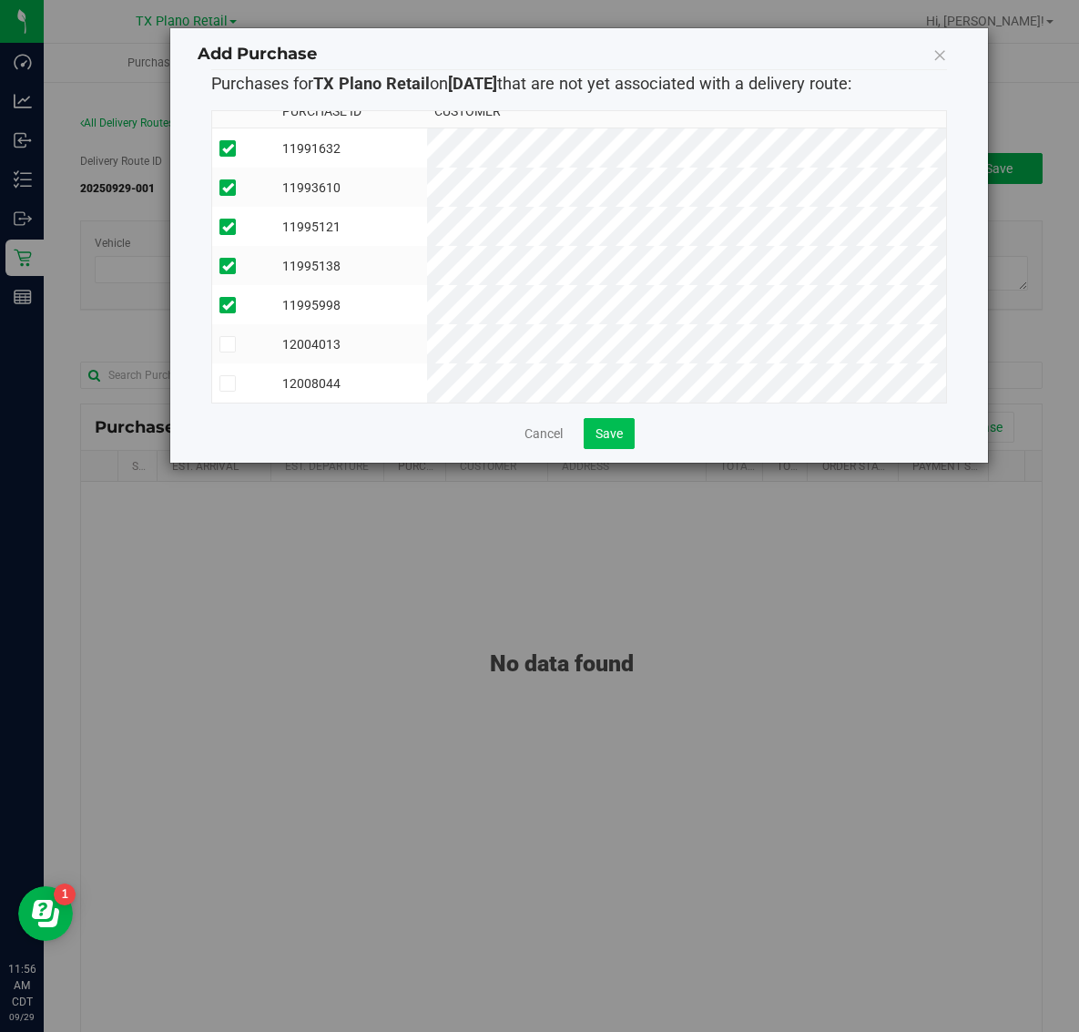 This screenshot has width=1079, height=1032. Describe the element at coordinates (351, 148) in the screenshot. I see `td: 11991632` at that location.